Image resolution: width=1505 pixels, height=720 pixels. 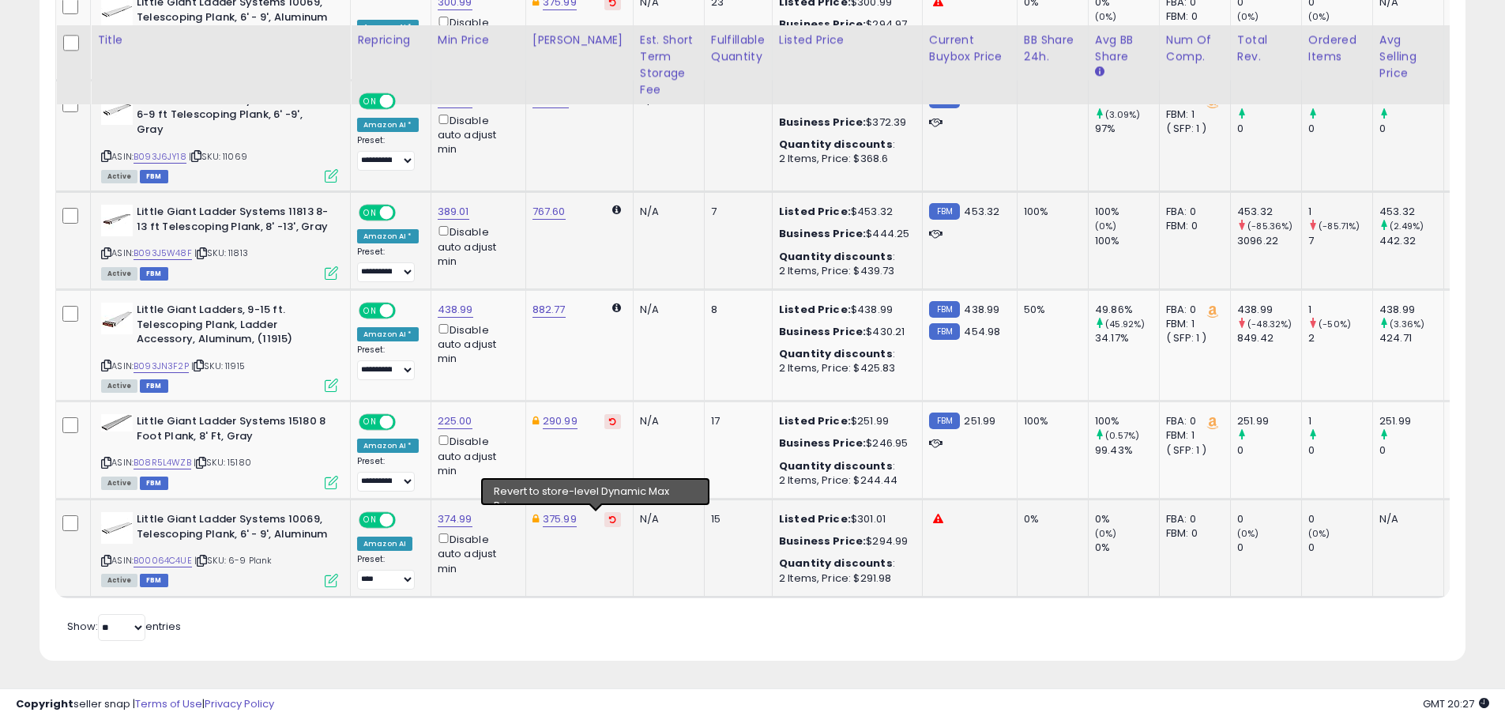 What do you see at coordinates (1456, 703) in the screenshot?
I see `span: 2025-10-10 20:27 GMT` at bounding box center [1456, 703].